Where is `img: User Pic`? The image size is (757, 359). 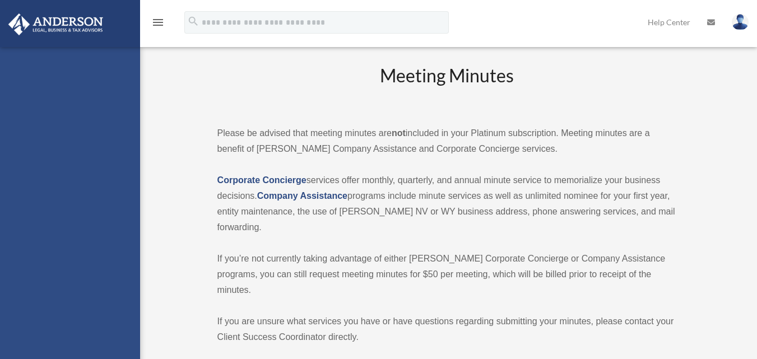 img: User Pic is located at coordinates (740, 22).